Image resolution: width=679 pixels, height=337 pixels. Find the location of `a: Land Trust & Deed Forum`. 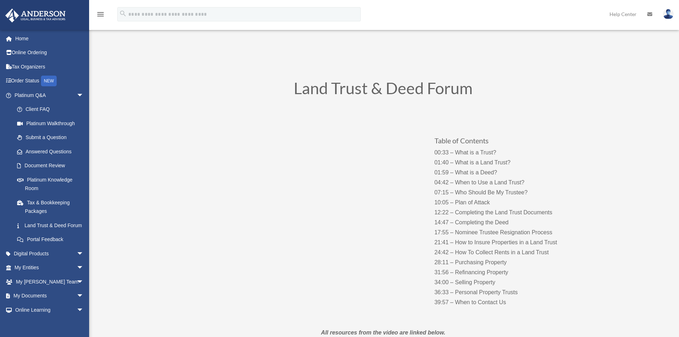

a: Land Trust & Deed Forum is located at coordinates (50, 225).